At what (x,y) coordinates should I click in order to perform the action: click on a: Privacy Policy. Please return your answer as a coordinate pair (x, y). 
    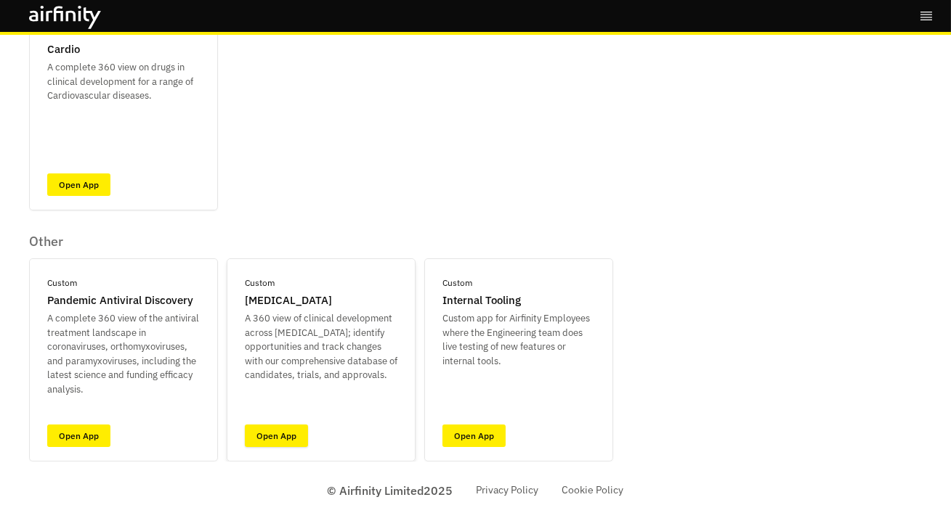
    Looking at the image, I should click on (508, 490).